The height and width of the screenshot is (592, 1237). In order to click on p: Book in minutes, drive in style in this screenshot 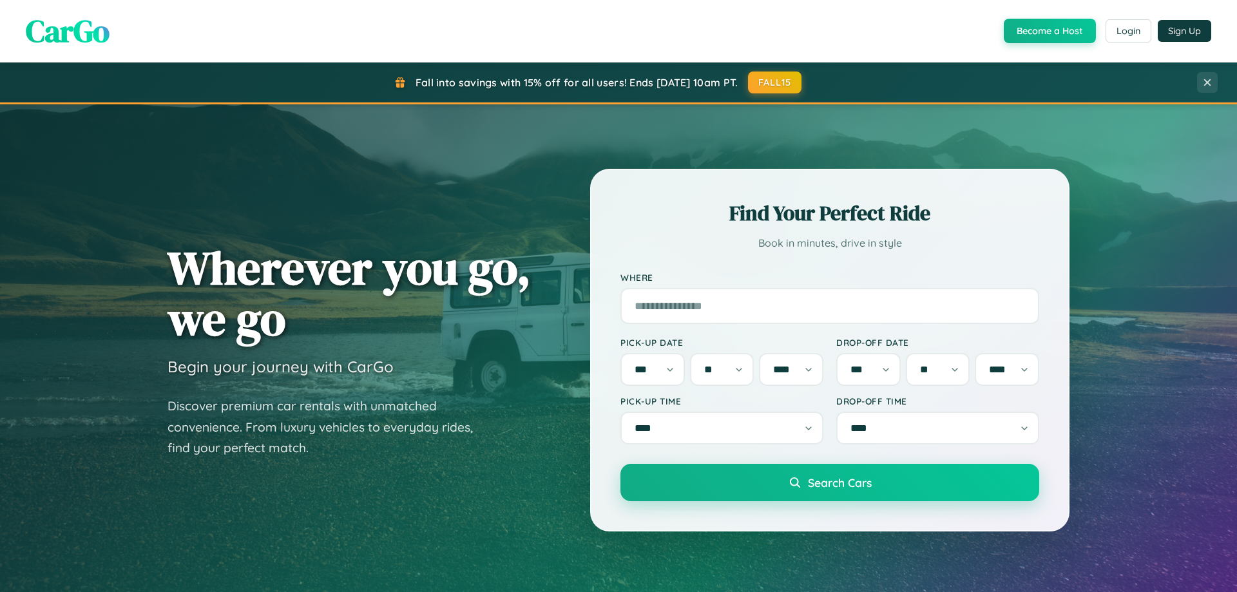, I will do `click(830, 243)`.